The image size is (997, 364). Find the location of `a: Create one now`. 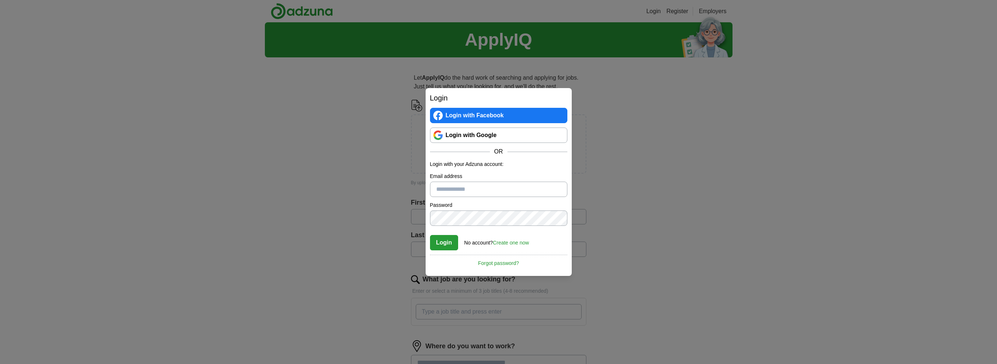

a: Create one now is located at coordinates (511, 243).